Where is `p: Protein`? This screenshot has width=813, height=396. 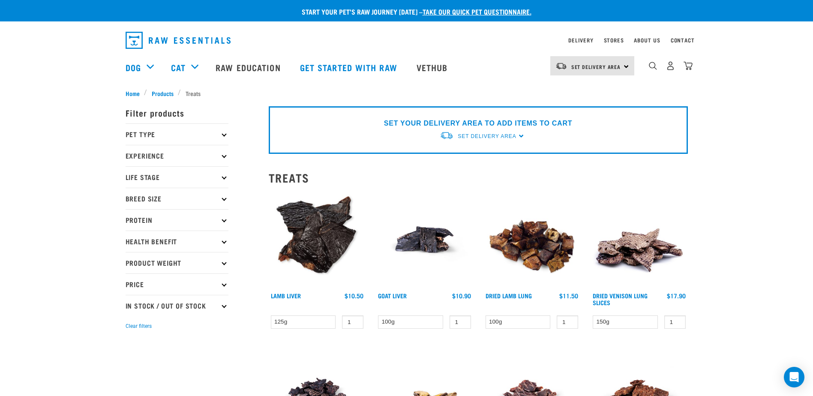
p: Protein is located at coordinates (177, 220).